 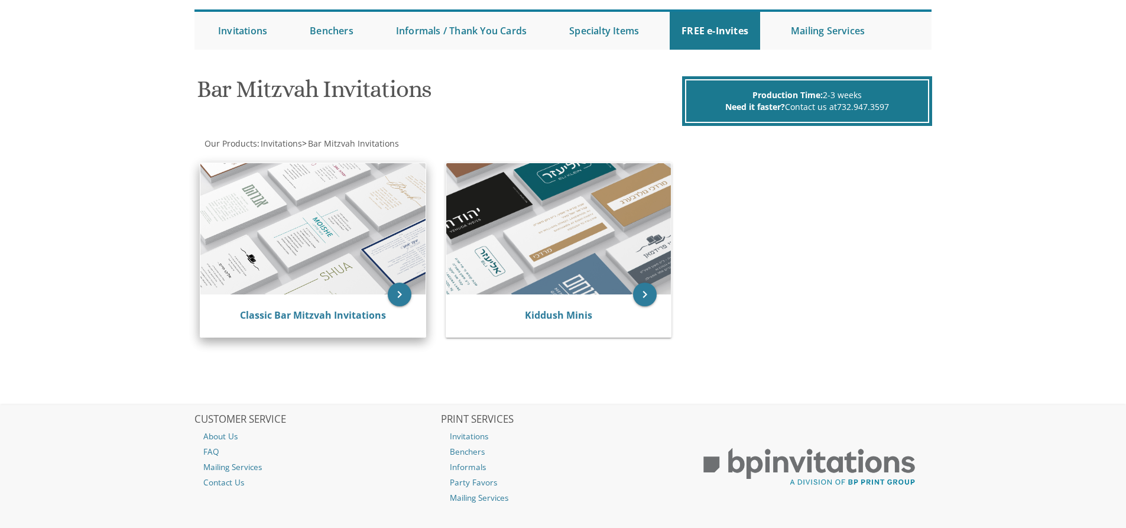 What do you see at coordinates (317, 436) in the screenshot?
I see `a: About Us` at bounding box center [317, 436].